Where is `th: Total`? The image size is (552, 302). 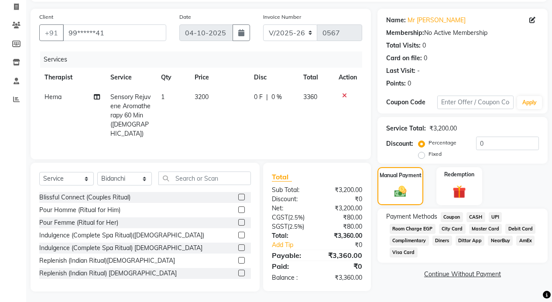 th: Total is located at coordinates (316, 77).